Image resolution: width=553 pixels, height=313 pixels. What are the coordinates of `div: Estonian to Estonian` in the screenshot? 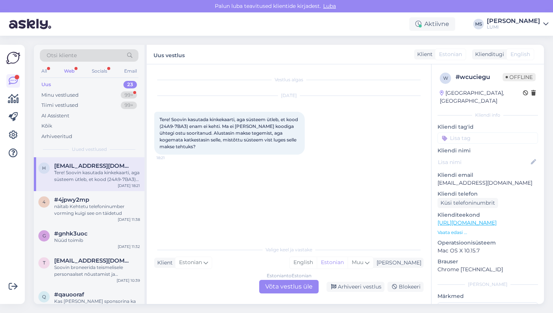 It's located at (289, 276).